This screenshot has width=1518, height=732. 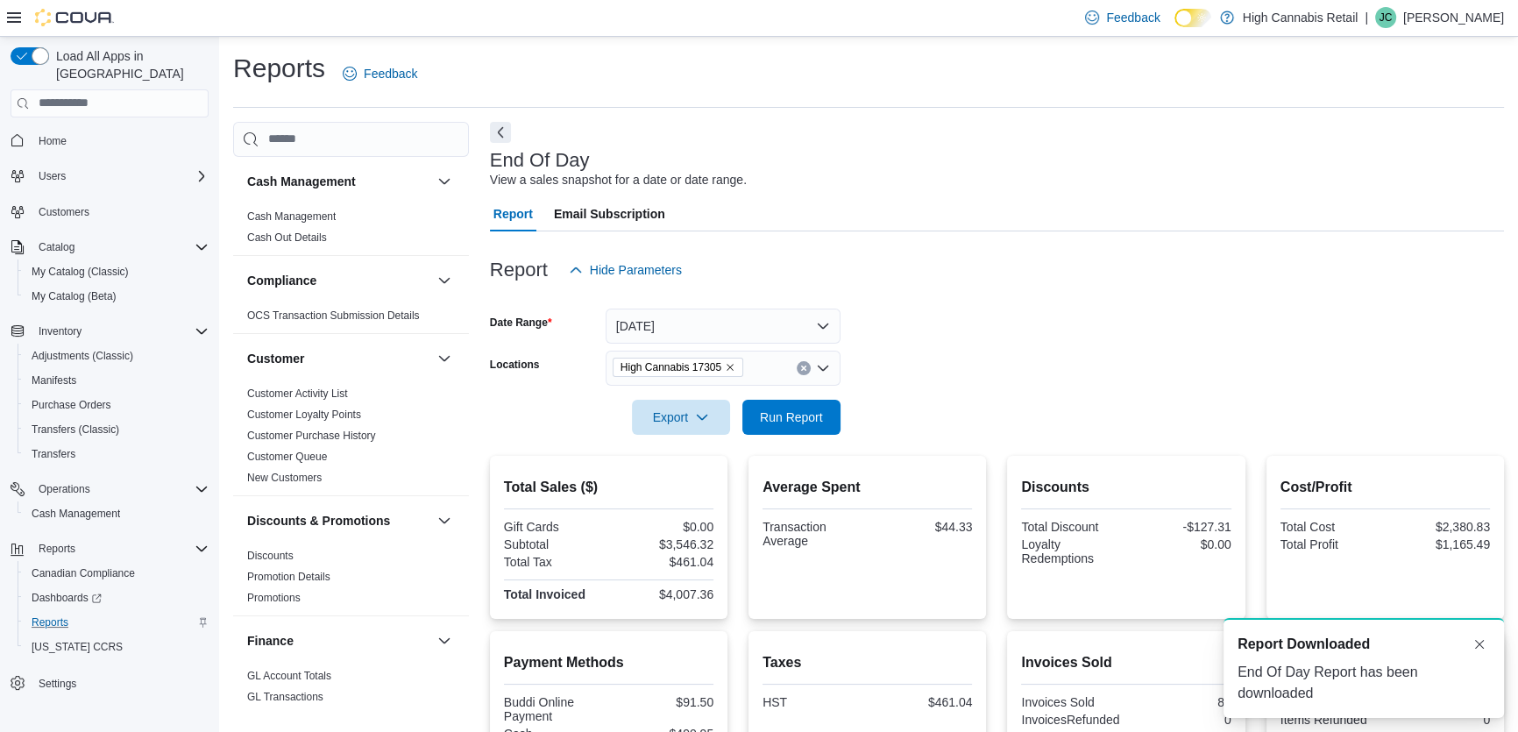 What do you see at coordinates (117, 380) in the screenshot?
I see `button: Manifests` at bounding box center [117, 380].